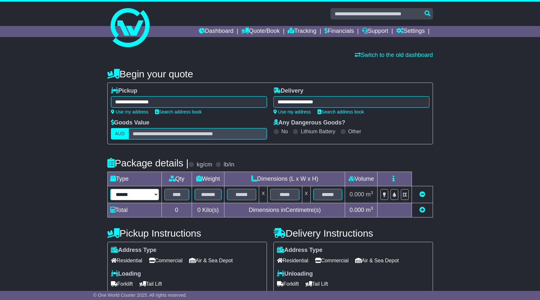 This screenshot has height=300, width=540. I want to click on h4: Package details |, so click(148, 163).